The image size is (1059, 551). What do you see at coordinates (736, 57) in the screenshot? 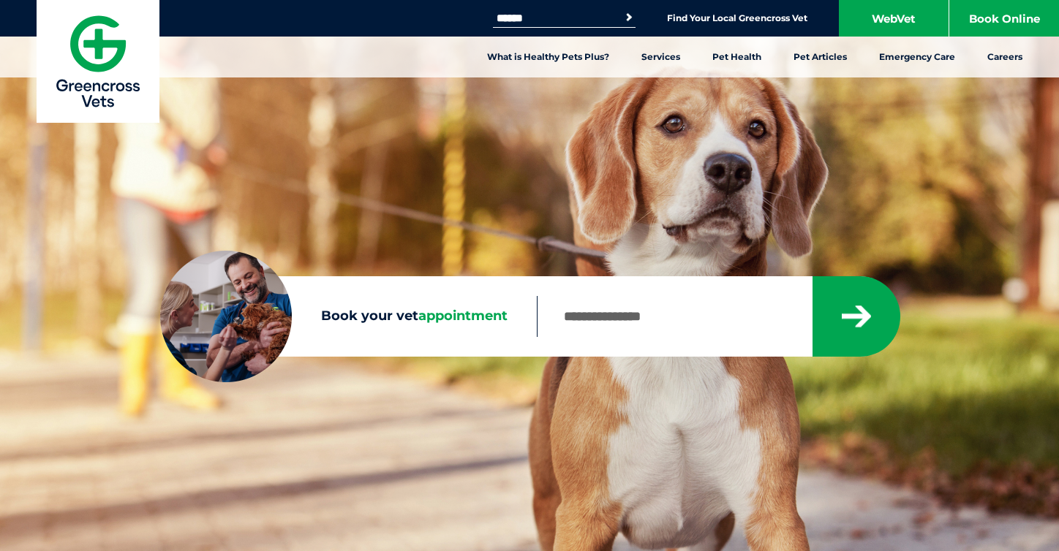
I see `a: Pet Health` at bounding box center [736, 57].